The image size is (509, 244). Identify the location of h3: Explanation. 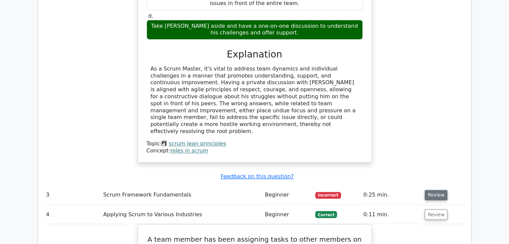
(254, 55).